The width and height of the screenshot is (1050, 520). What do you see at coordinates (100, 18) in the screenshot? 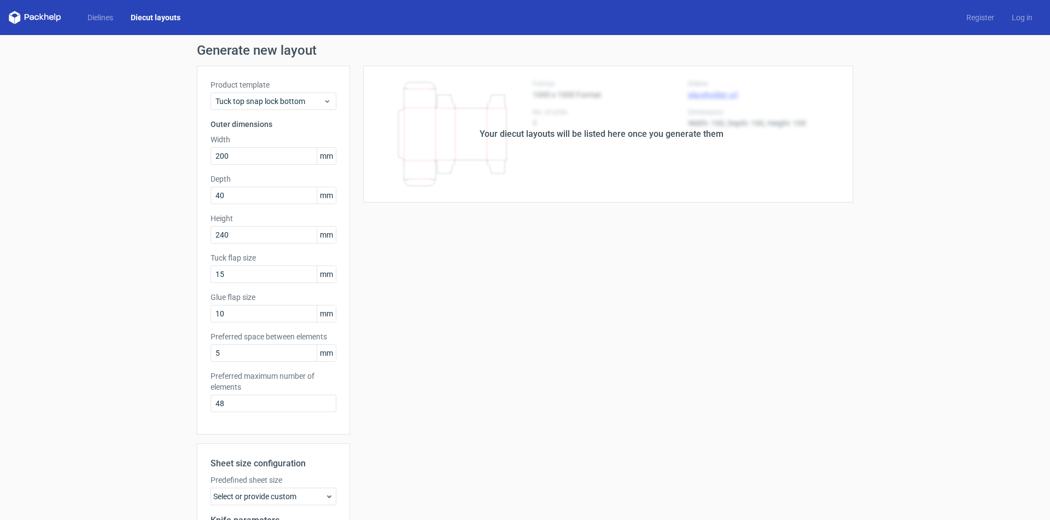
I see `a: Dielines` at bounding box center [100, 18].